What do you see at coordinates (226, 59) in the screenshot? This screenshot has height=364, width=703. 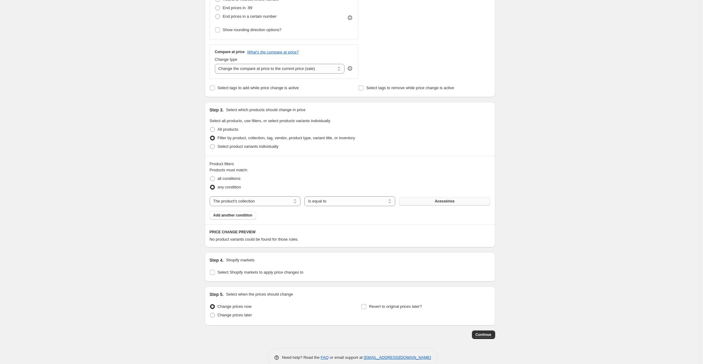 I see `span: Change type` at bounding box center [226, 59].